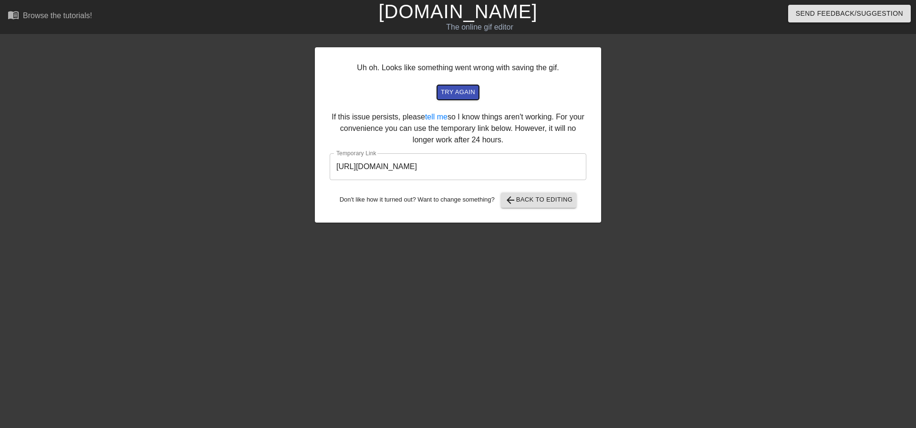 Image resolution: width=916 pixels, height=428 pixels. I want to click on span: menu_book, so click(13, 15).